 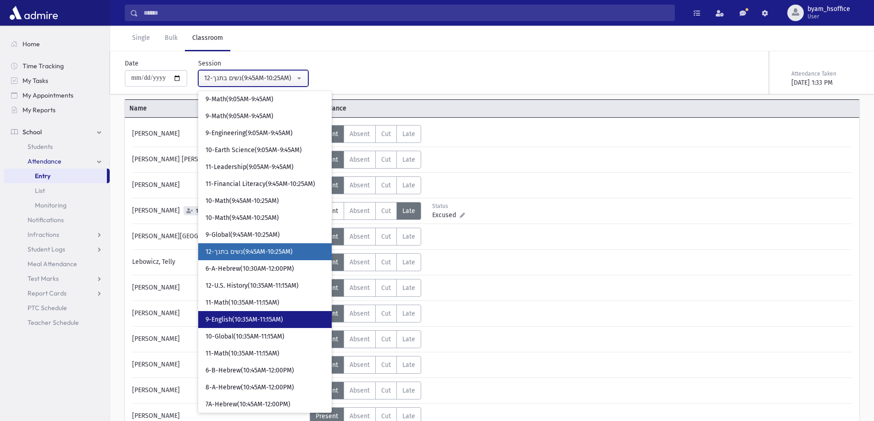 I want to click on span: Students, so click(x=40, y=147).